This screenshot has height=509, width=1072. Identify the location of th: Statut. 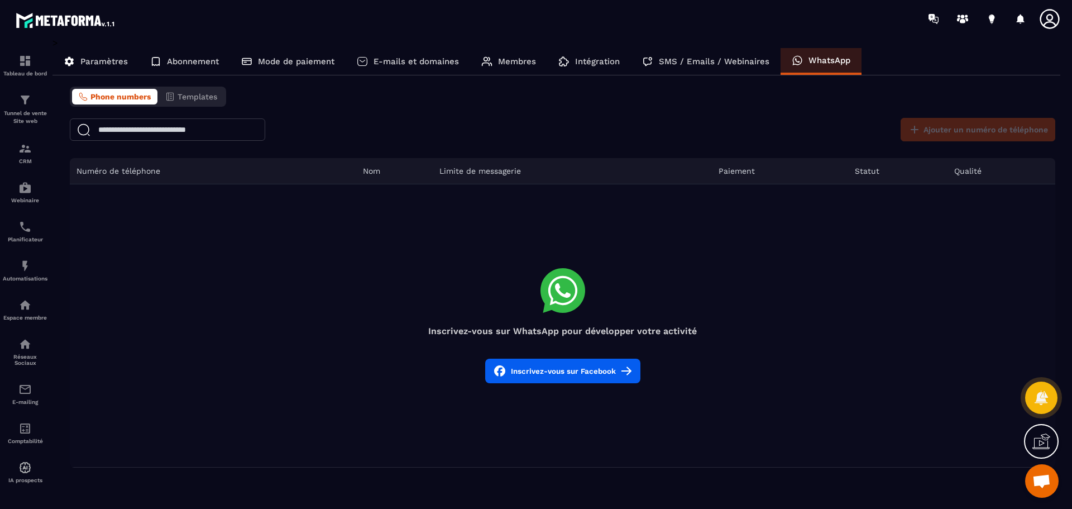
(897, 171).